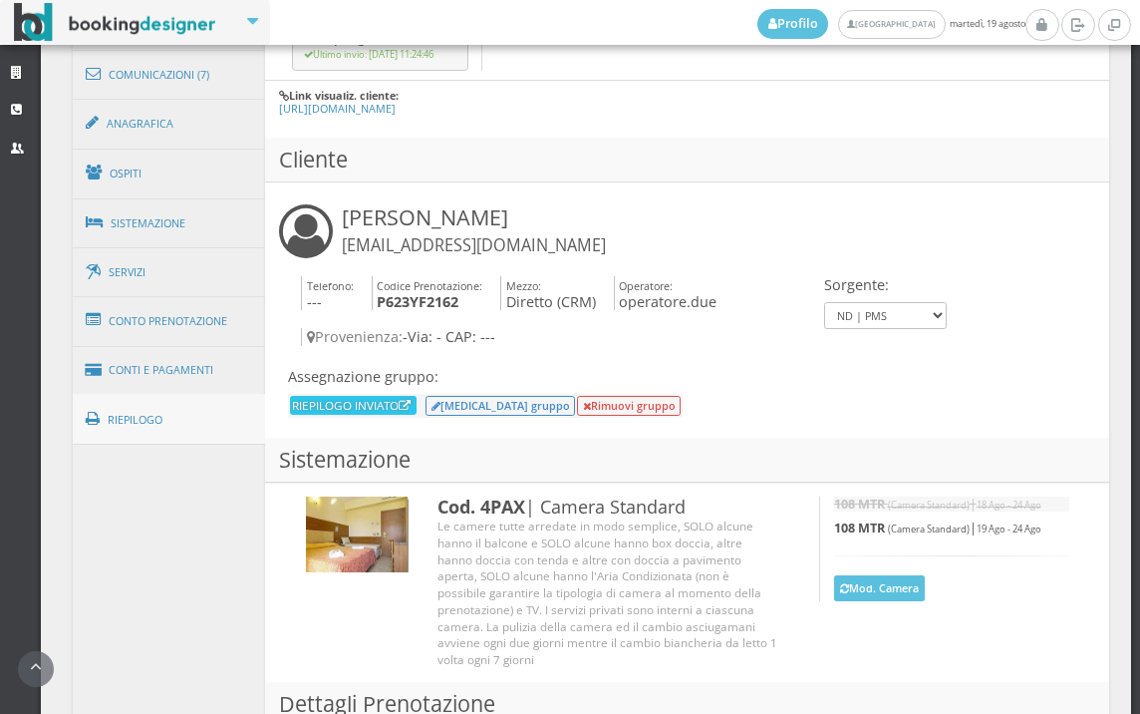 This screenshot has height=714, width=1140. Describe the element at coordinates (548, 293) in the screenshot. I see `h4: Diretto (CRM)` at that location.